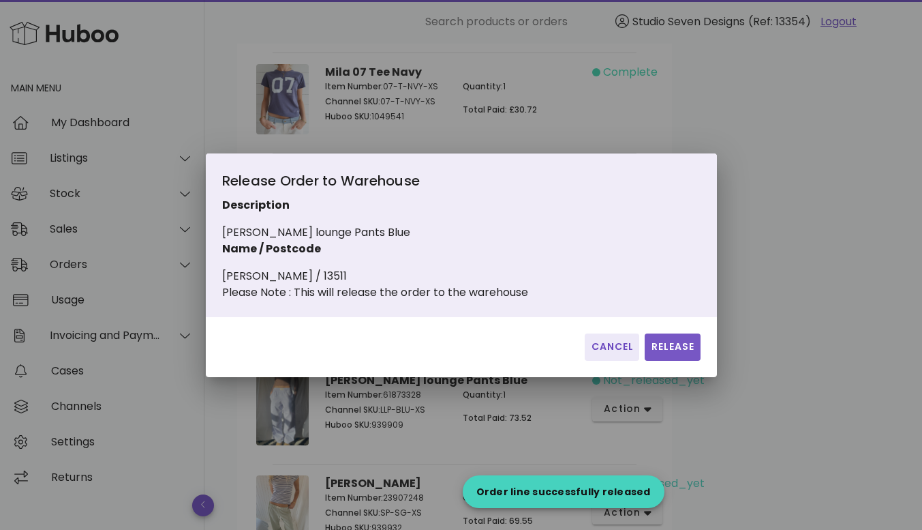 The image size is (922, 530). Describe the element at coordinates (672, 346) in the screenshot. I see `span: Release` at that location.